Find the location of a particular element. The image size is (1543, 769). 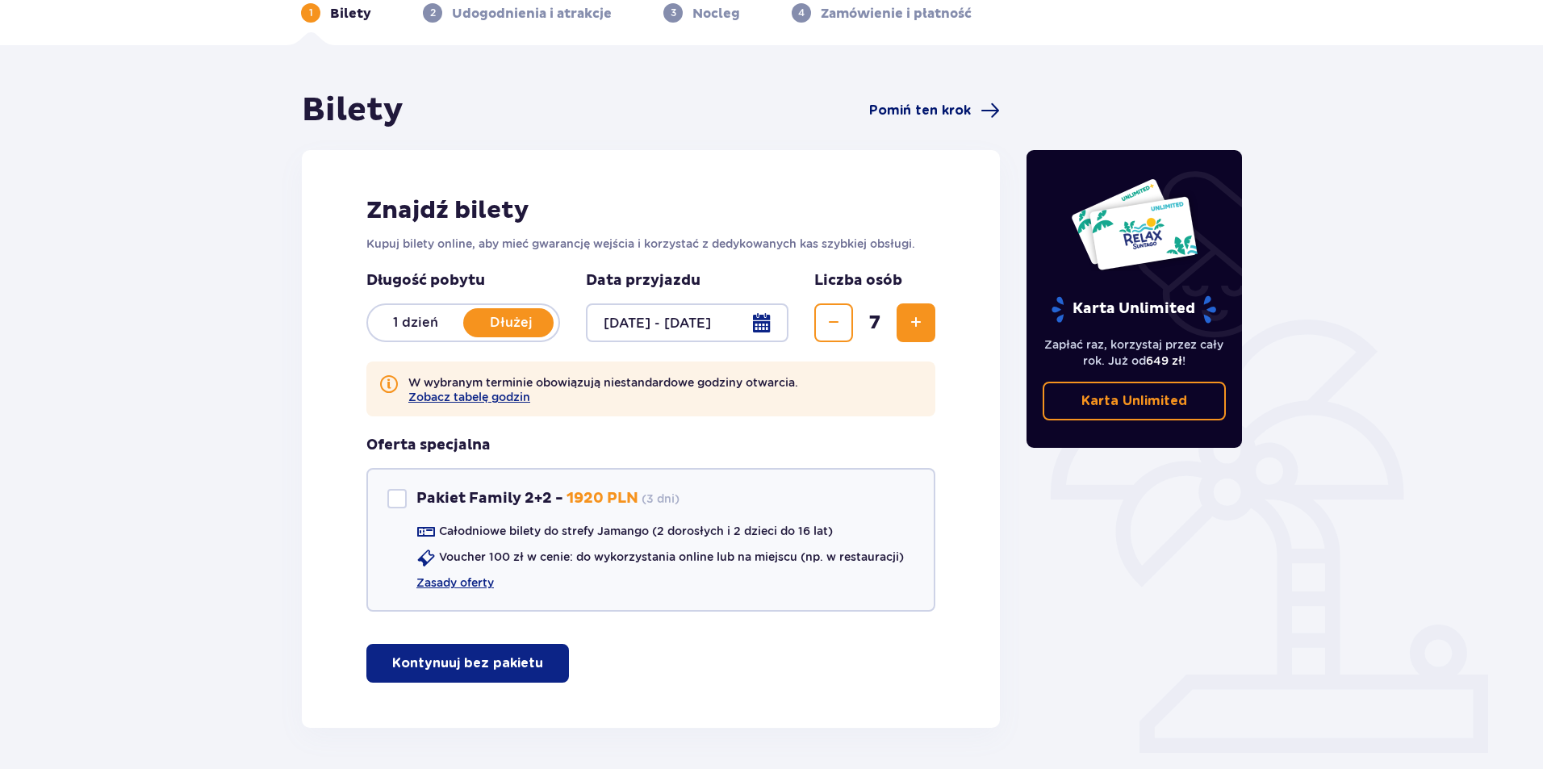

button: Kontynuuj bez pakietu is located at coordinates (467, 663).